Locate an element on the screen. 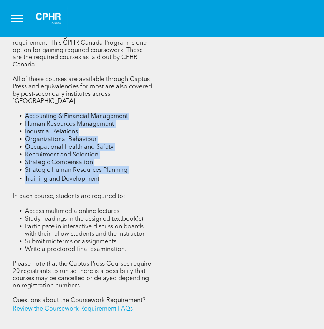  span: You do not need to take courses through the CPHR Canada Program to meet the coursework requiremen... is located at coordinates (79, 46).